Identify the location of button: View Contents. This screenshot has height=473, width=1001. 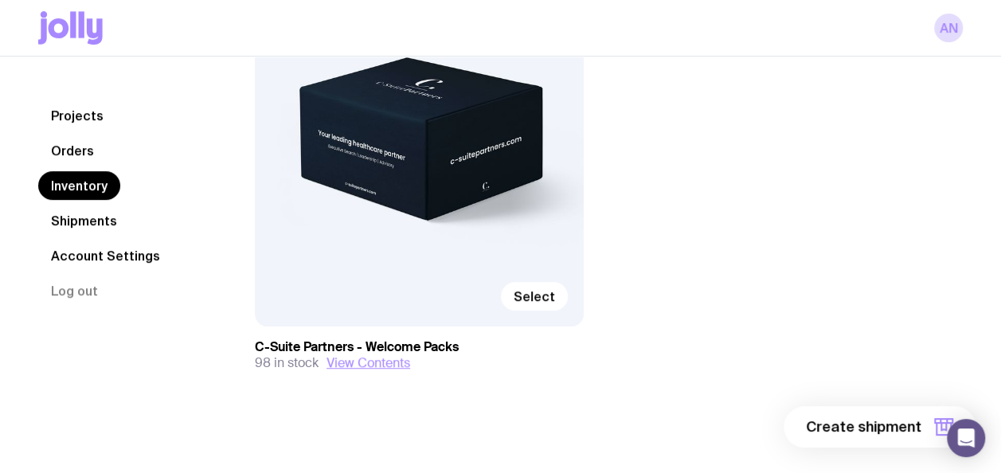
(368, 363).